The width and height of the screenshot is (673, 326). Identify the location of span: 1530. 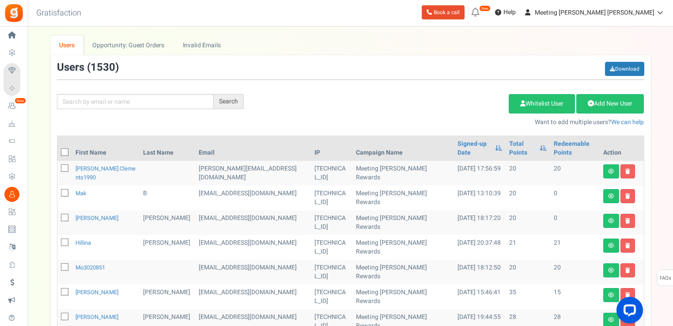
(103, 67).